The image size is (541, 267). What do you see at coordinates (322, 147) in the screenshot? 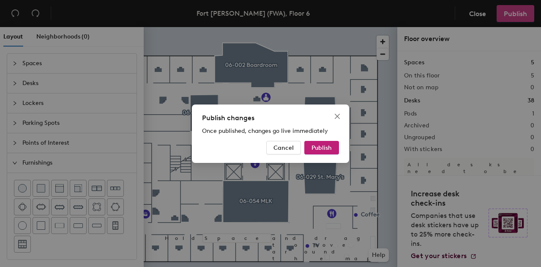
I see `span: Publish` at bounding box center [322, 147].